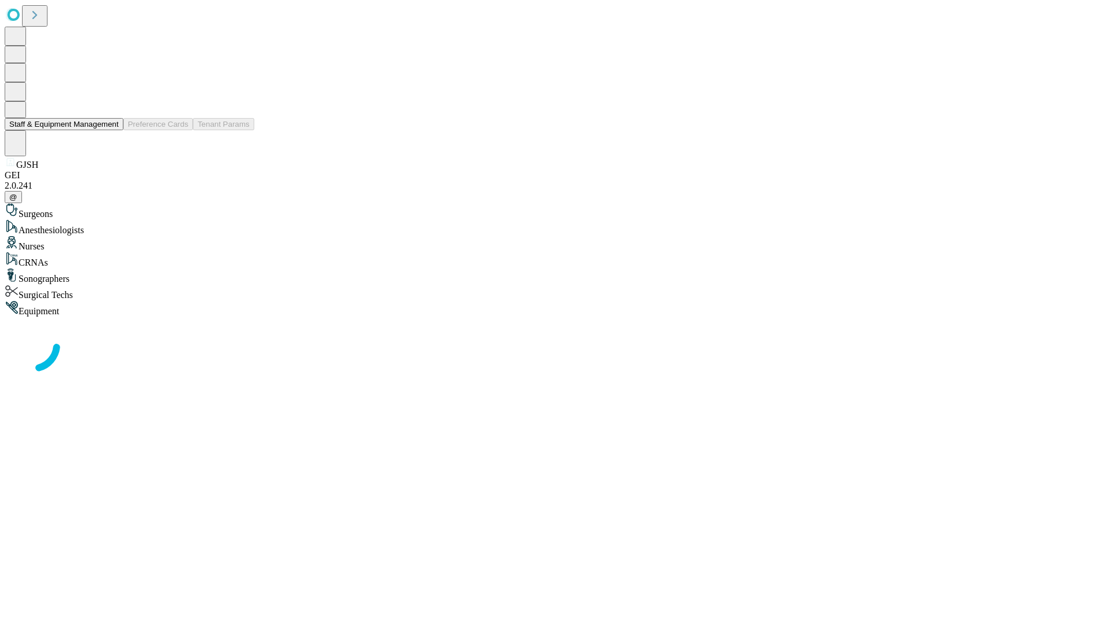 Image resolution: width=1112 pixels, height=625 pixels. I want to click on div: 2.0.241, so click(556, 186).